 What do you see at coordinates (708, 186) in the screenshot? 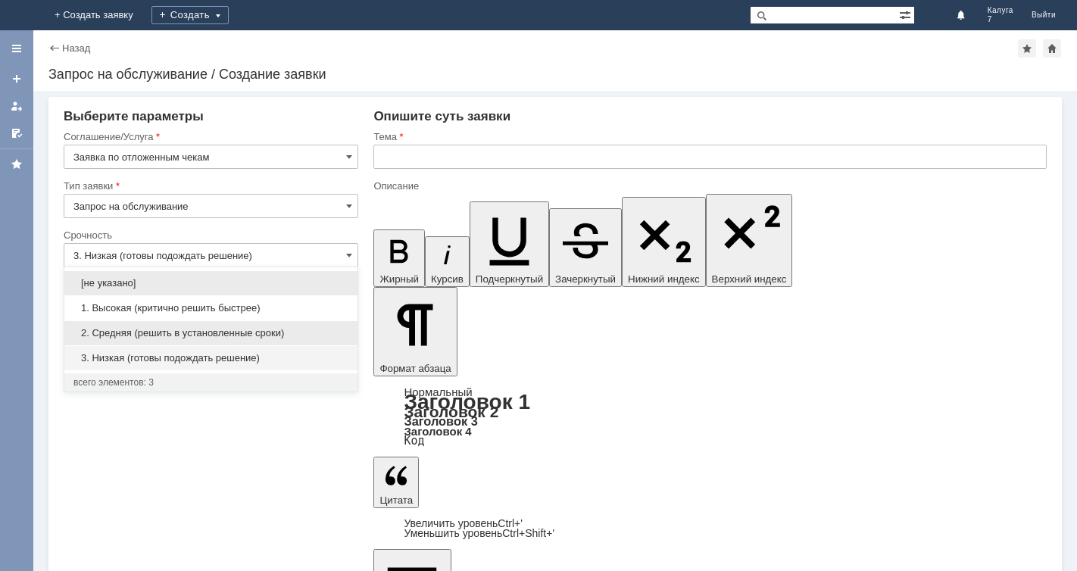
I see `div: Описание` at bounding box center [708, 186].